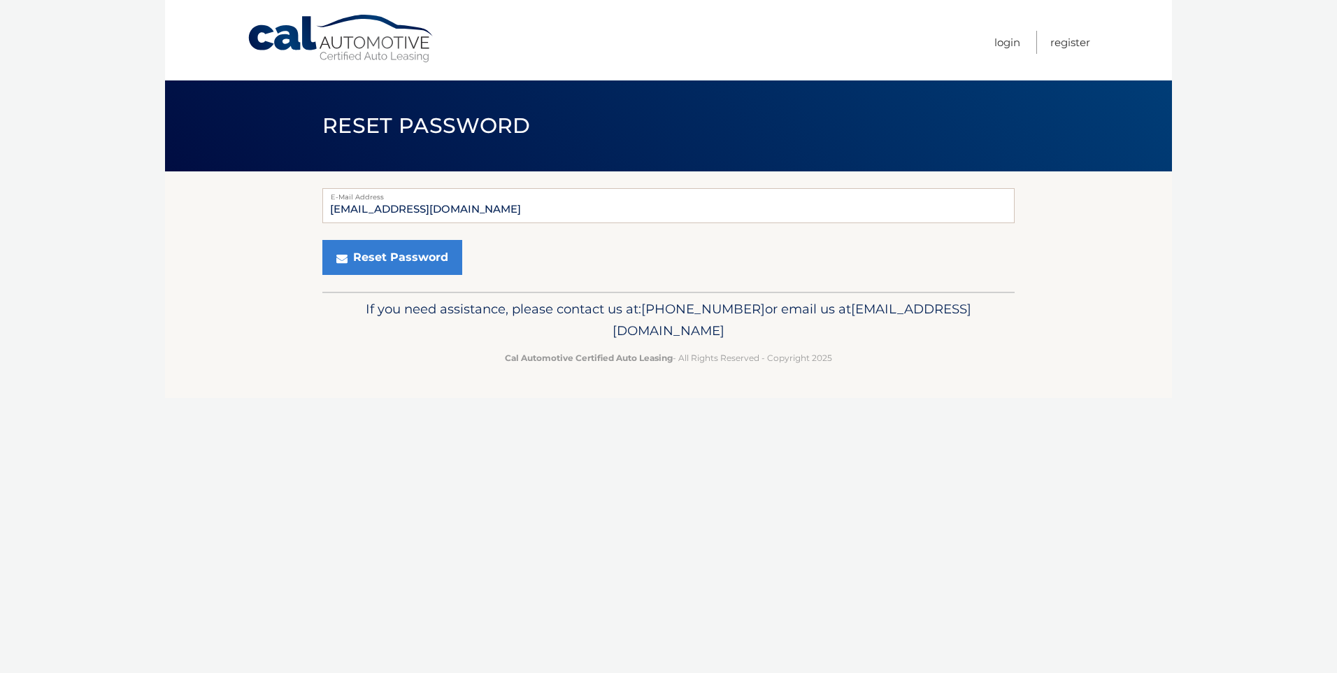 Image resolution: width=1337 pixels, height=673 pixels. Describe the element at coordinates (668, 194) in the screenshot. I see `label: E-Mail Address` at that location.